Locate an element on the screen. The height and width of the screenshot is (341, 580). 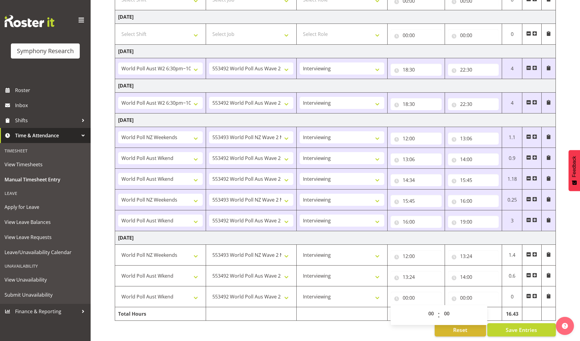
img: Rosterit website logo is located at coordinates (29, 21).